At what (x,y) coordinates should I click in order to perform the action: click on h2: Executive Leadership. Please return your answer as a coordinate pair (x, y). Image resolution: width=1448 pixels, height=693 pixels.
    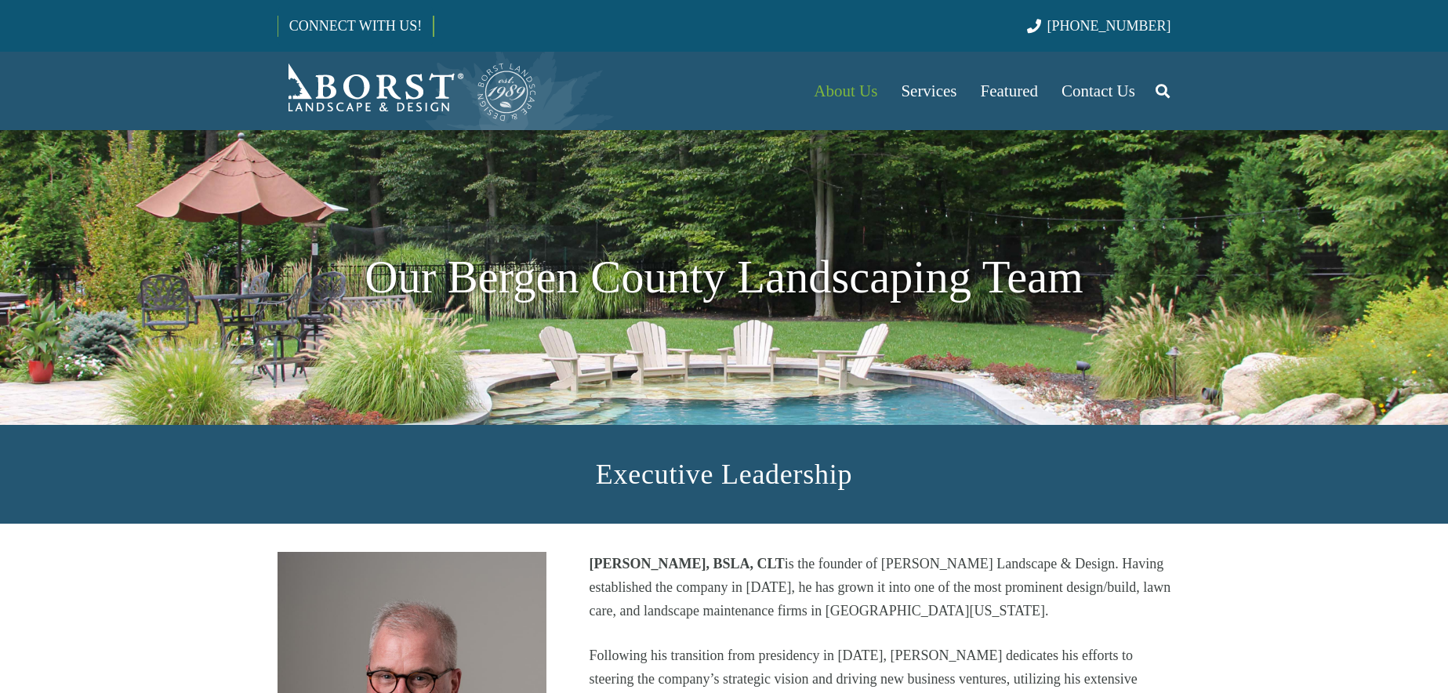
    Looking at the image, I should click on (724, 474).